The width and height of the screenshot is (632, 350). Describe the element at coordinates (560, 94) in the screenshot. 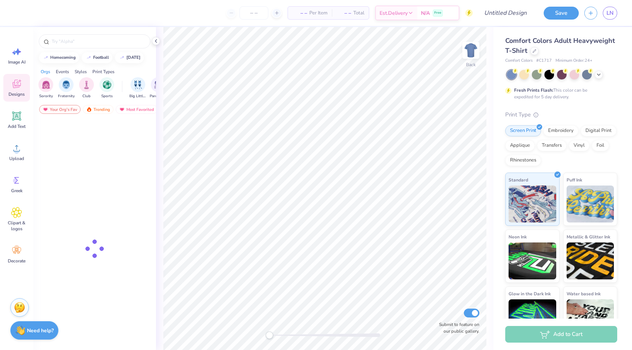

I see `div: This color can be expedited for 5 day delivery.` at that location.